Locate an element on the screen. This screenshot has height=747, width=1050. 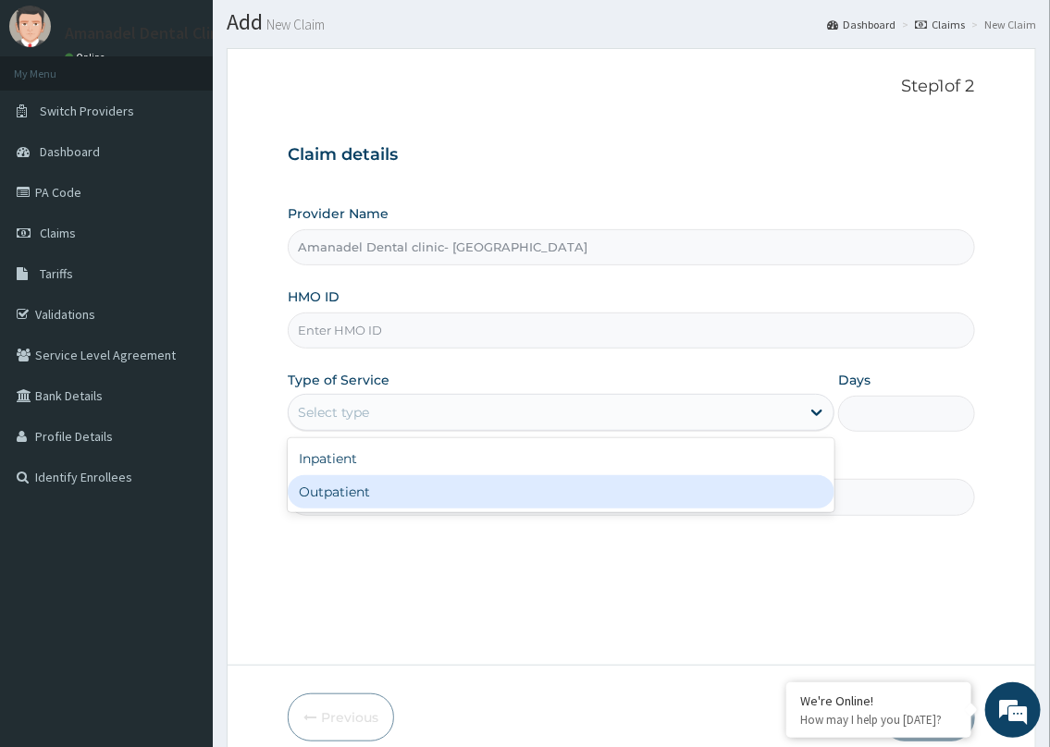
p: How may I help you today? is located at coordinates (879, 720).